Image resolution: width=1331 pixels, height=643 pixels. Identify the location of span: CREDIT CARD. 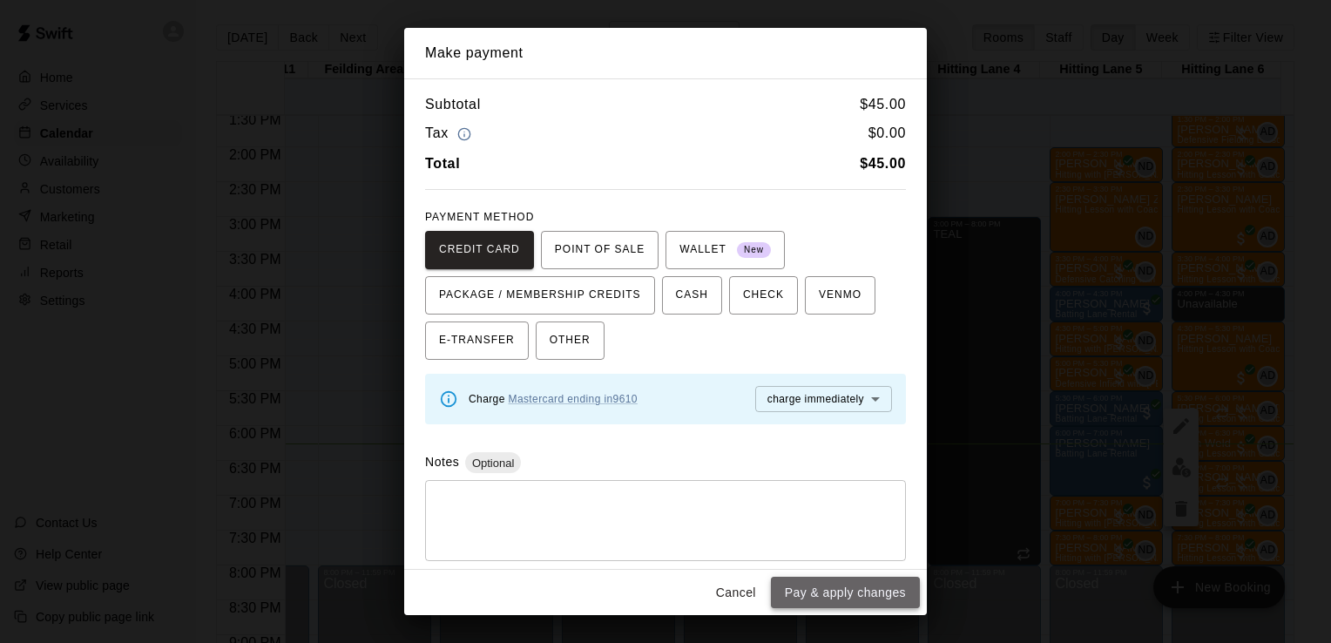
(479, 250).